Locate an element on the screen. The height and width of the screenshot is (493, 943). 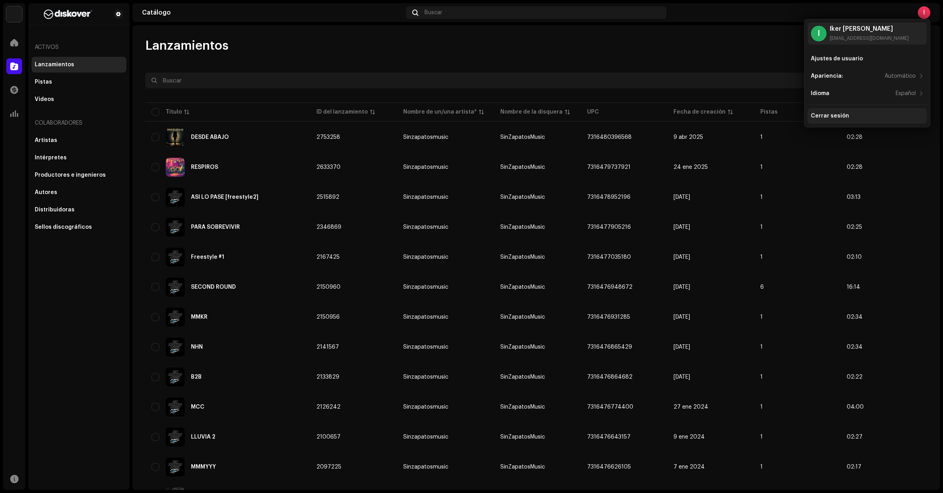
span: 6 is located at coordinates (762, 287).